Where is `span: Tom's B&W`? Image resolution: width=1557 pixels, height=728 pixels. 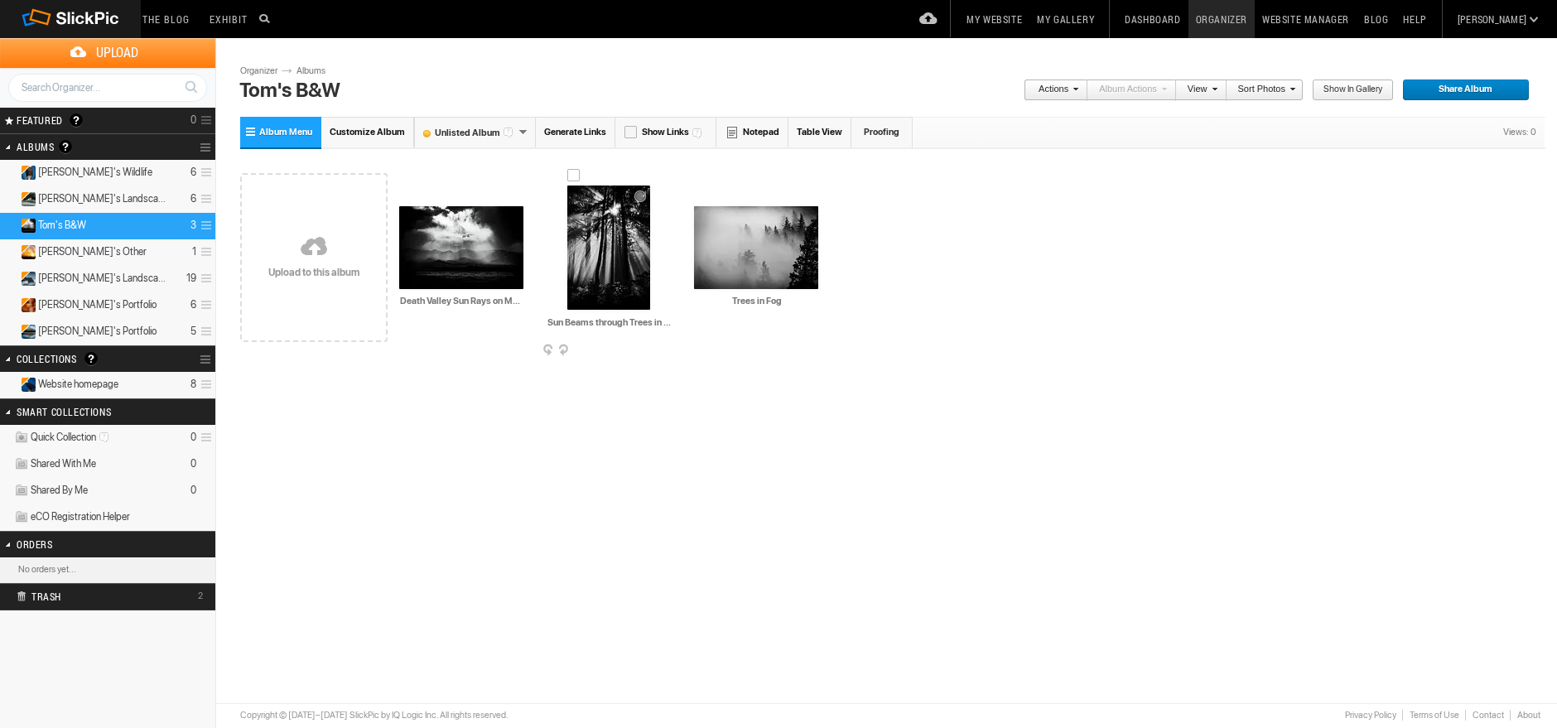 span: Tom's B&W is located at coordinates (62, 225).